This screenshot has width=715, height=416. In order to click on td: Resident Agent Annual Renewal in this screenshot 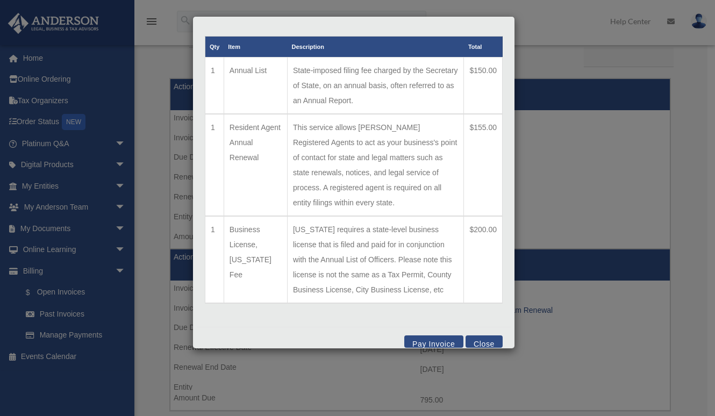, I will do `click(256, 165)`.